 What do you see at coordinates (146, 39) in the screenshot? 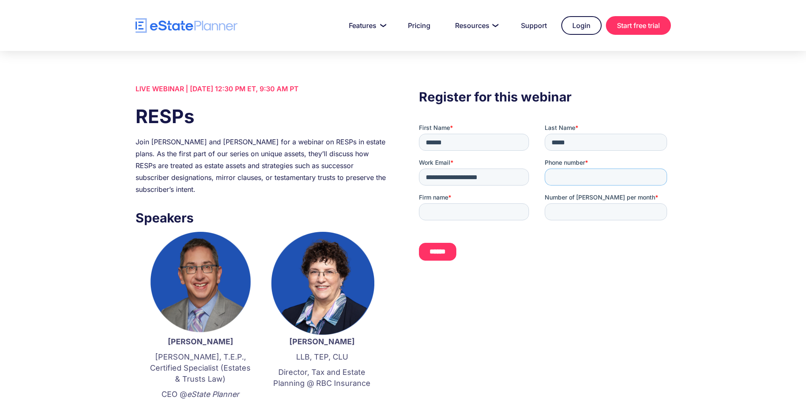
I see `span: Phone number` at bounding box center [146, 39].